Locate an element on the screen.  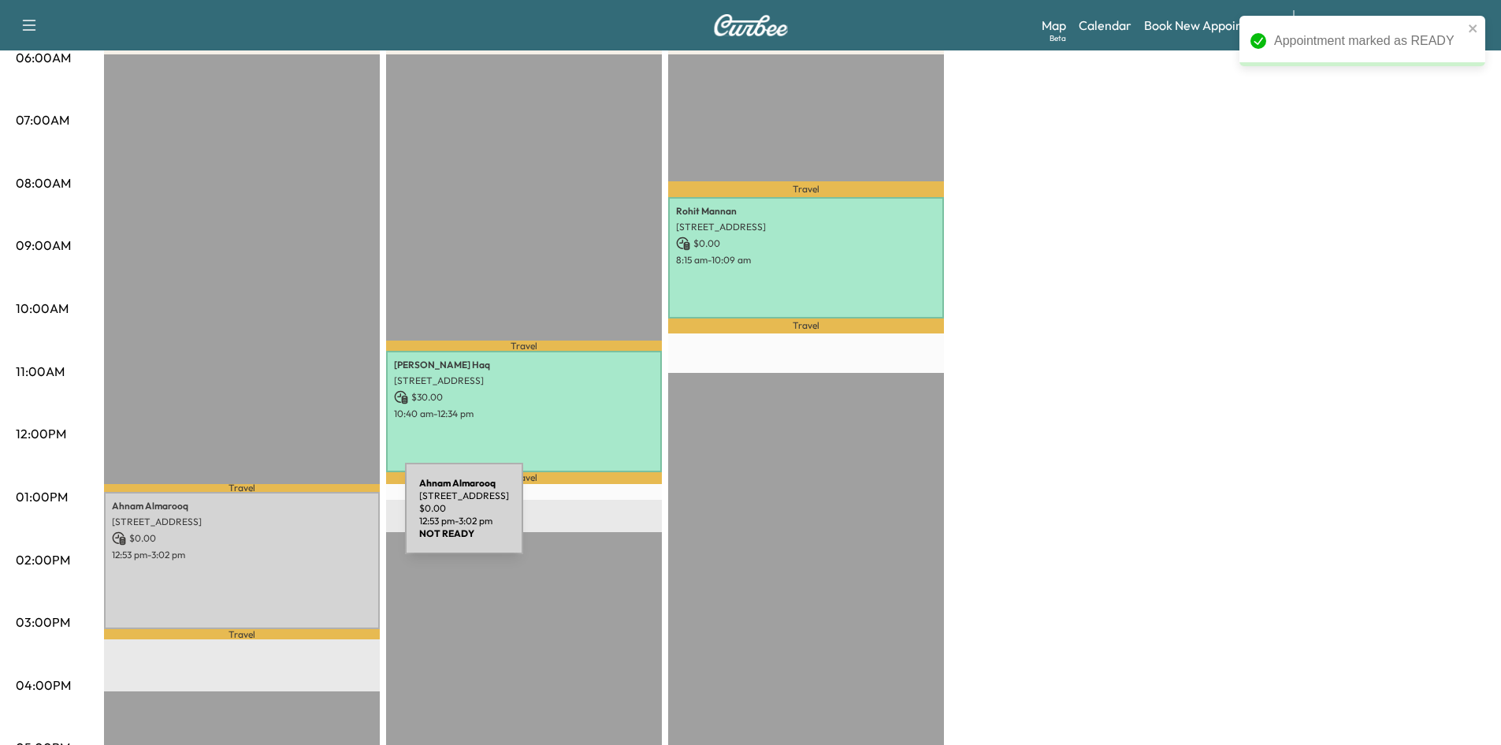
p: 09:00AM is located at coordinates (43, 245).